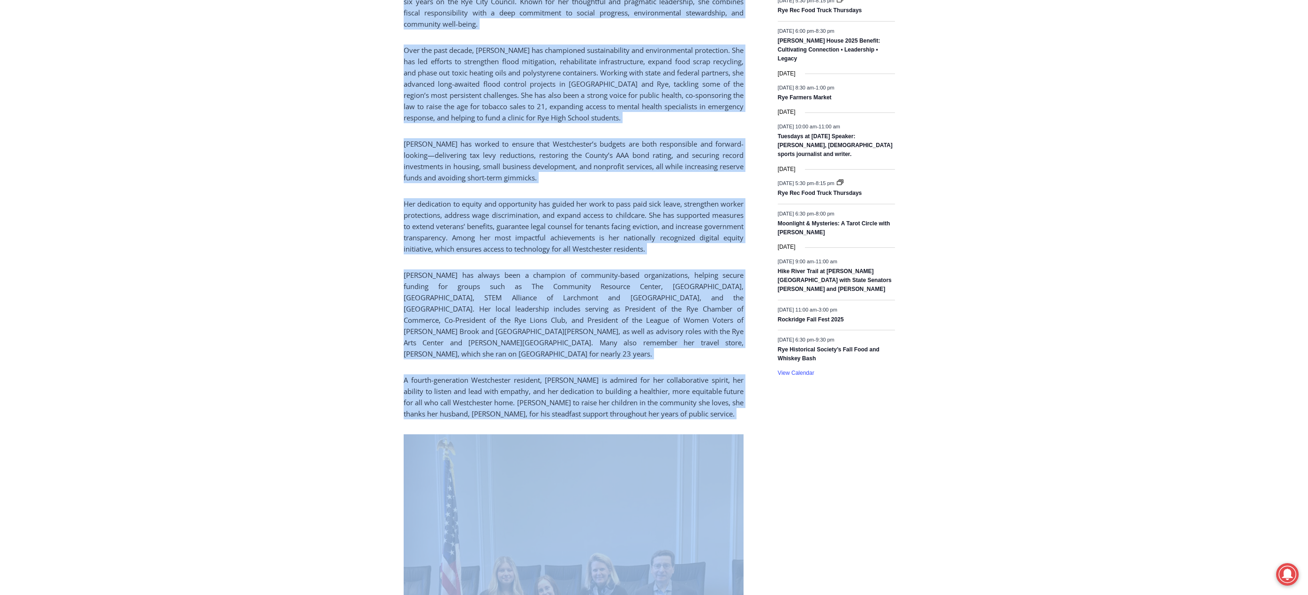 This screenshot has width=1308, height=595. Describe the element at coordinates (828, 309) in the screenshot. I see `span: 3:00 pm` at that location.